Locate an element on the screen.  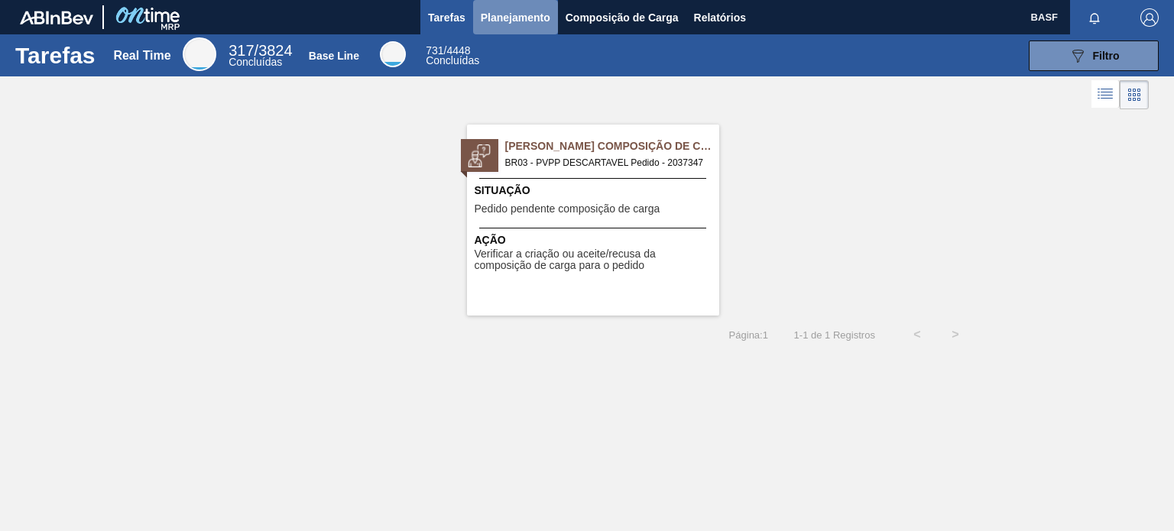
div: Visão em Cards is located at coordinates (1135, 95).